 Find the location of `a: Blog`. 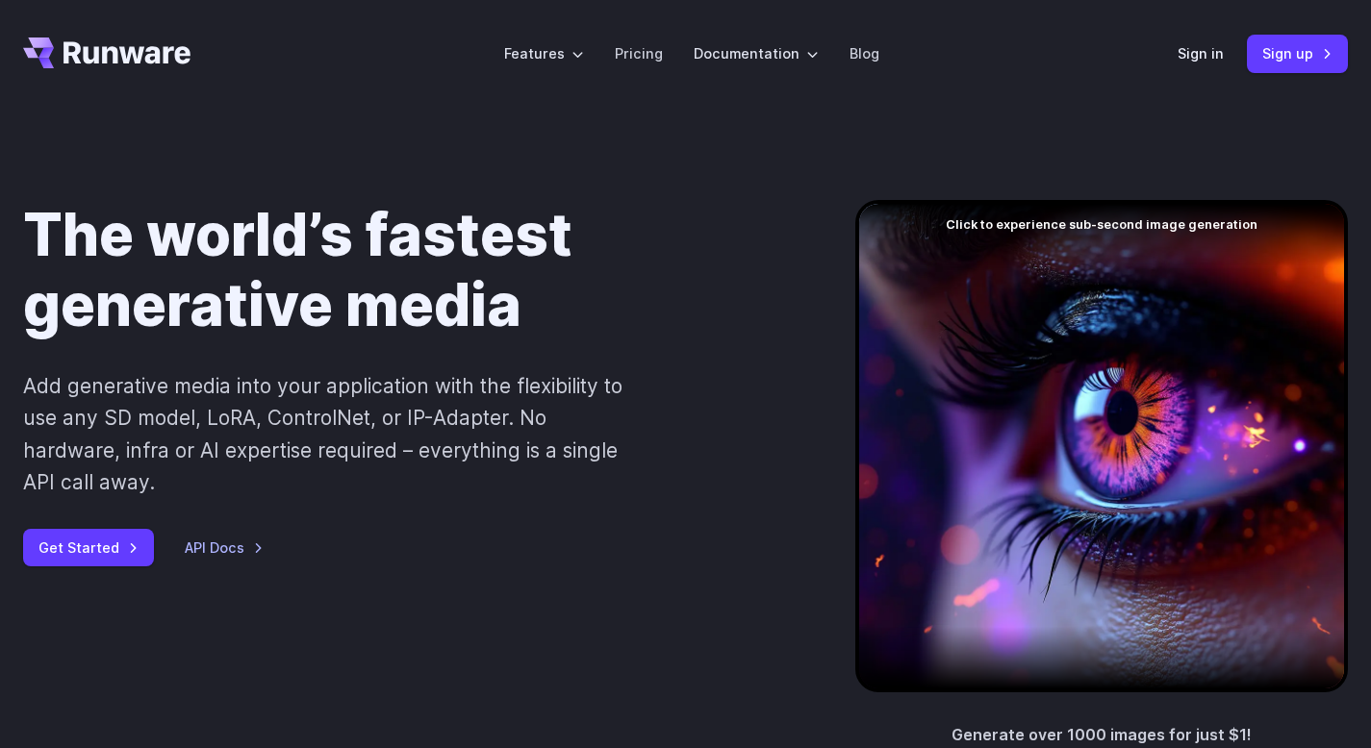

a: Blog is located at coordinates (864, 53).